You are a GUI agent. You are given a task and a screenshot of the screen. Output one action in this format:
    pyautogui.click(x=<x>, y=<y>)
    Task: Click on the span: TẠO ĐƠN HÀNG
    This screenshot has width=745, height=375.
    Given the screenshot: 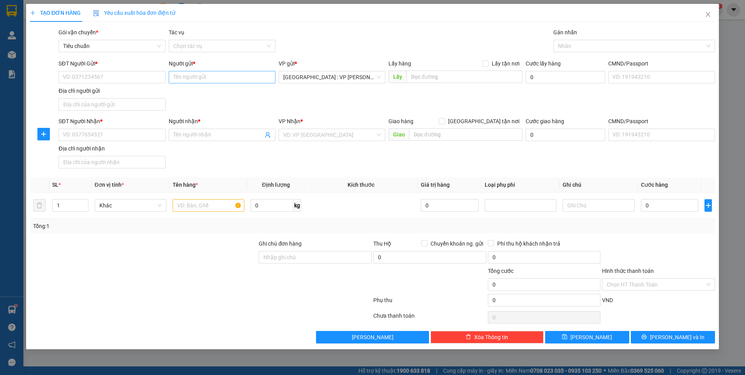 What is the action you would take?
    pyautogui.click(x=55, y=13)
    